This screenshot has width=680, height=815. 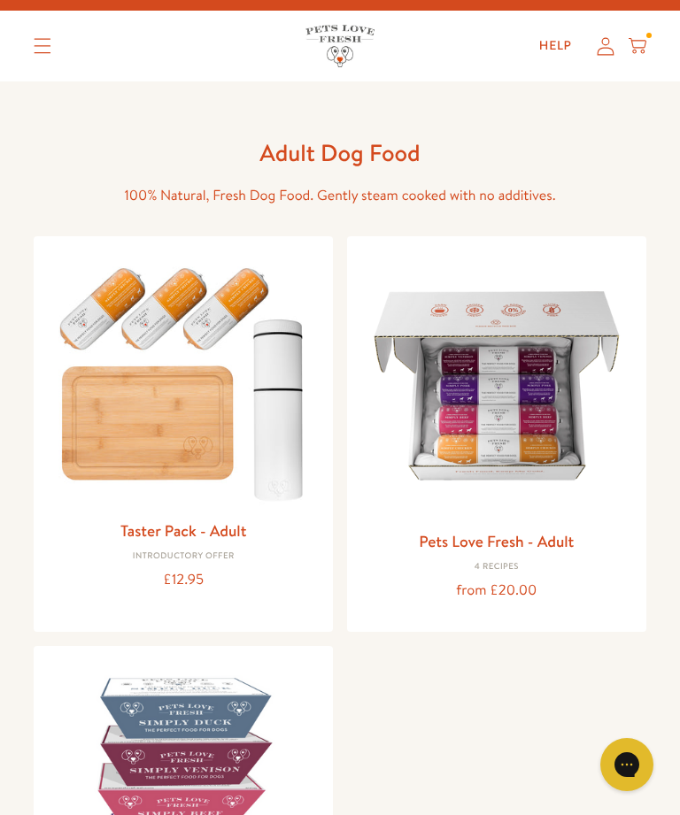 What do you see at coordinates (35, 33) in the screenshot?
I see `button: Gorgias live chat` at bounding box center [35, 33].